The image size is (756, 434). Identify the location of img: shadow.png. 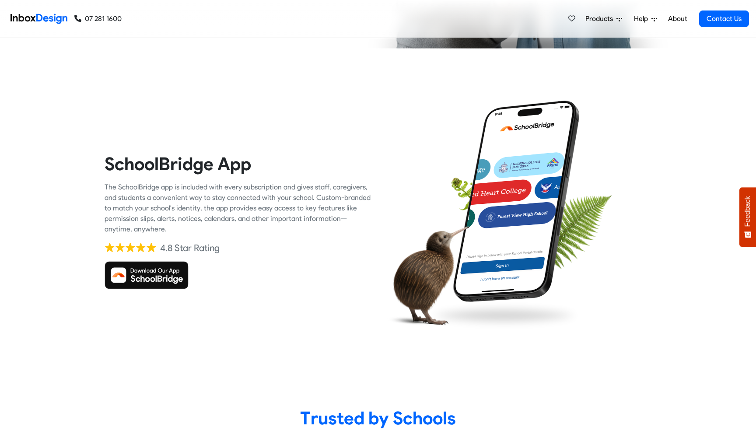
(504, 315).